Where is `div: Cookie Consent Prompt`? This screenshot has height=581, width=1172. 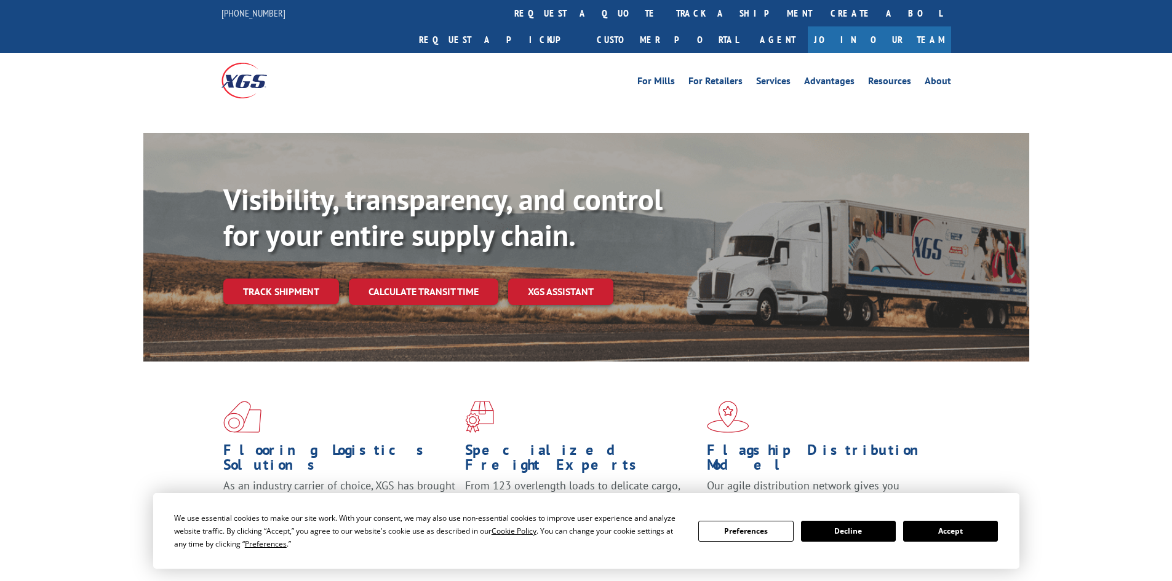
div: Cookie Consent Prompt is located at coordinates (586, 531).